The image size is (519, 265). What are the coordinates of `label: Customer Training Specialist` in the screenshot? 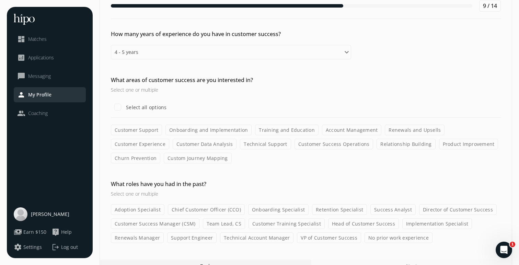 It's located at (287, 223).